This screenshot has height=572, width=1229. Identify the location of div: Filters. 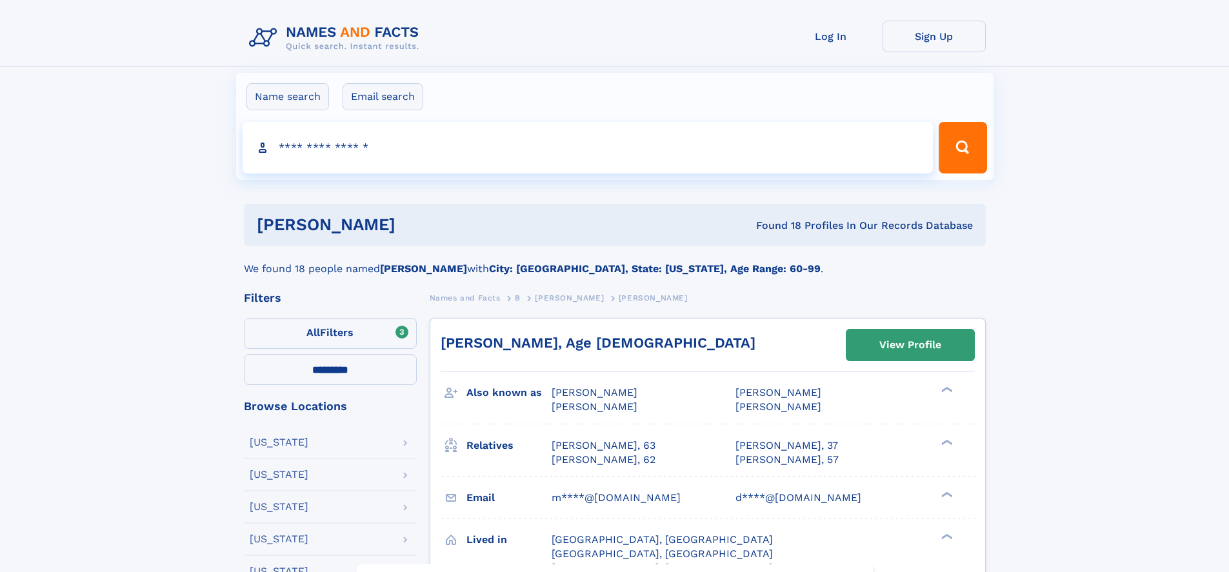
(330, 298).